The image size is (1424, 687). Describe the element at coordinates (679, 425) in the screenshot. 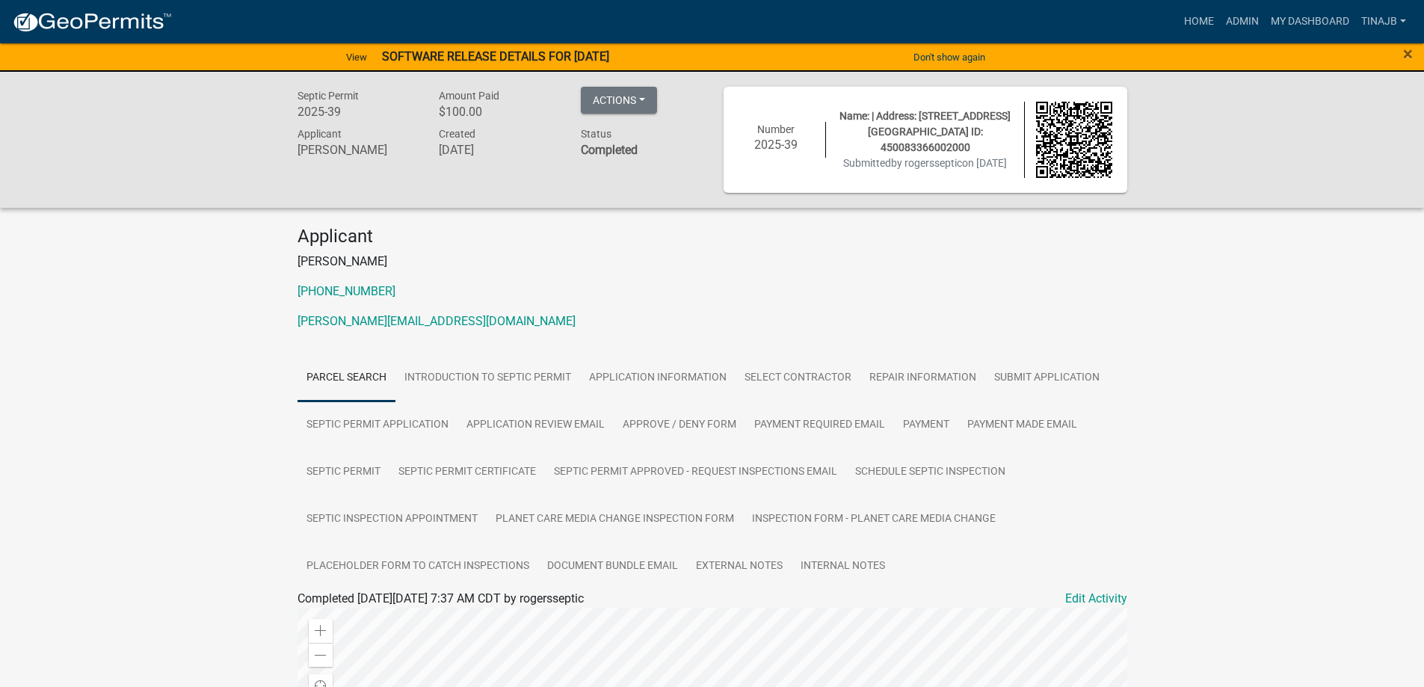

I see `a: Approve / Deny Form` at that location.